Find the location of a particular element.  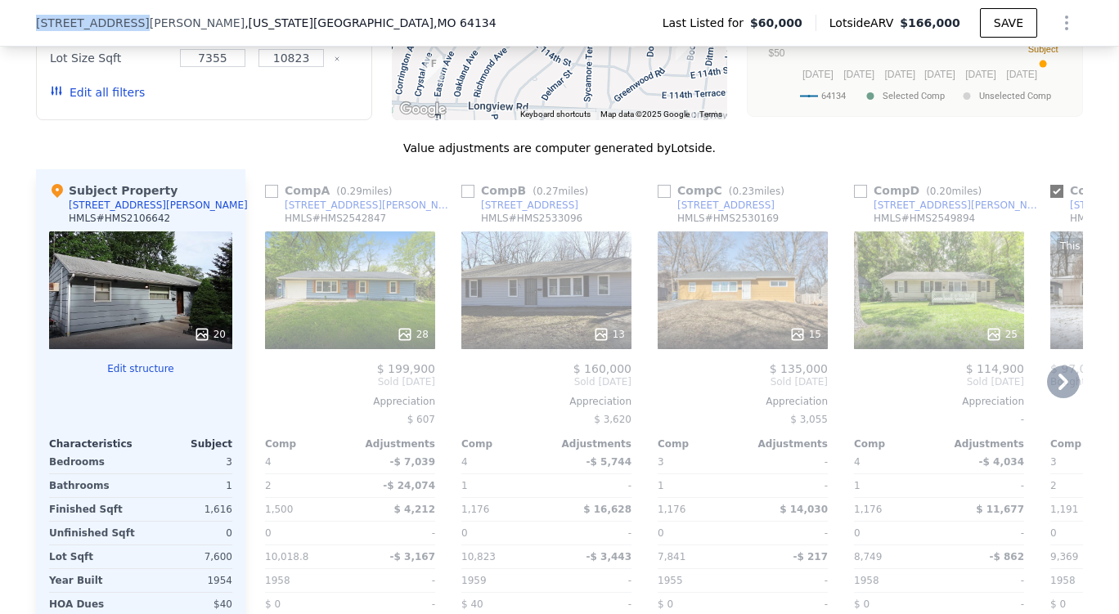

span: $ 199,900 is located at coordinates (406, 369).